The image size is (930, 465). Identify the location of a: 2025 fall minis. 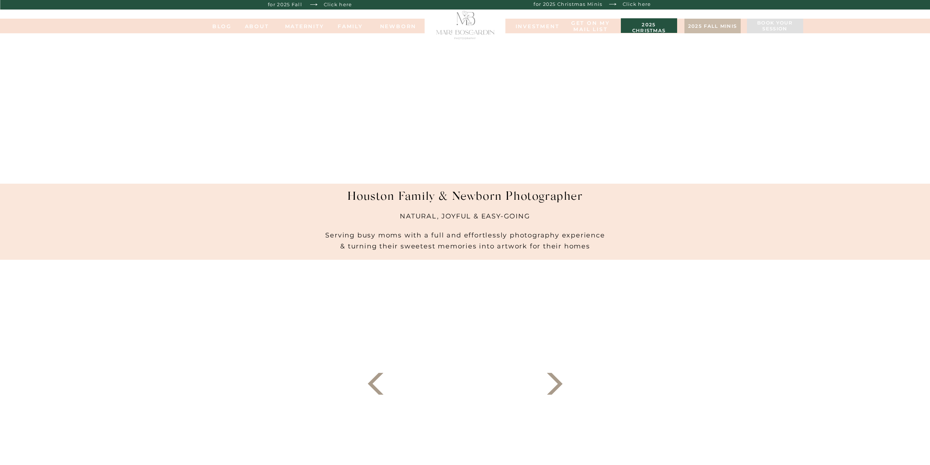
(713, 27).